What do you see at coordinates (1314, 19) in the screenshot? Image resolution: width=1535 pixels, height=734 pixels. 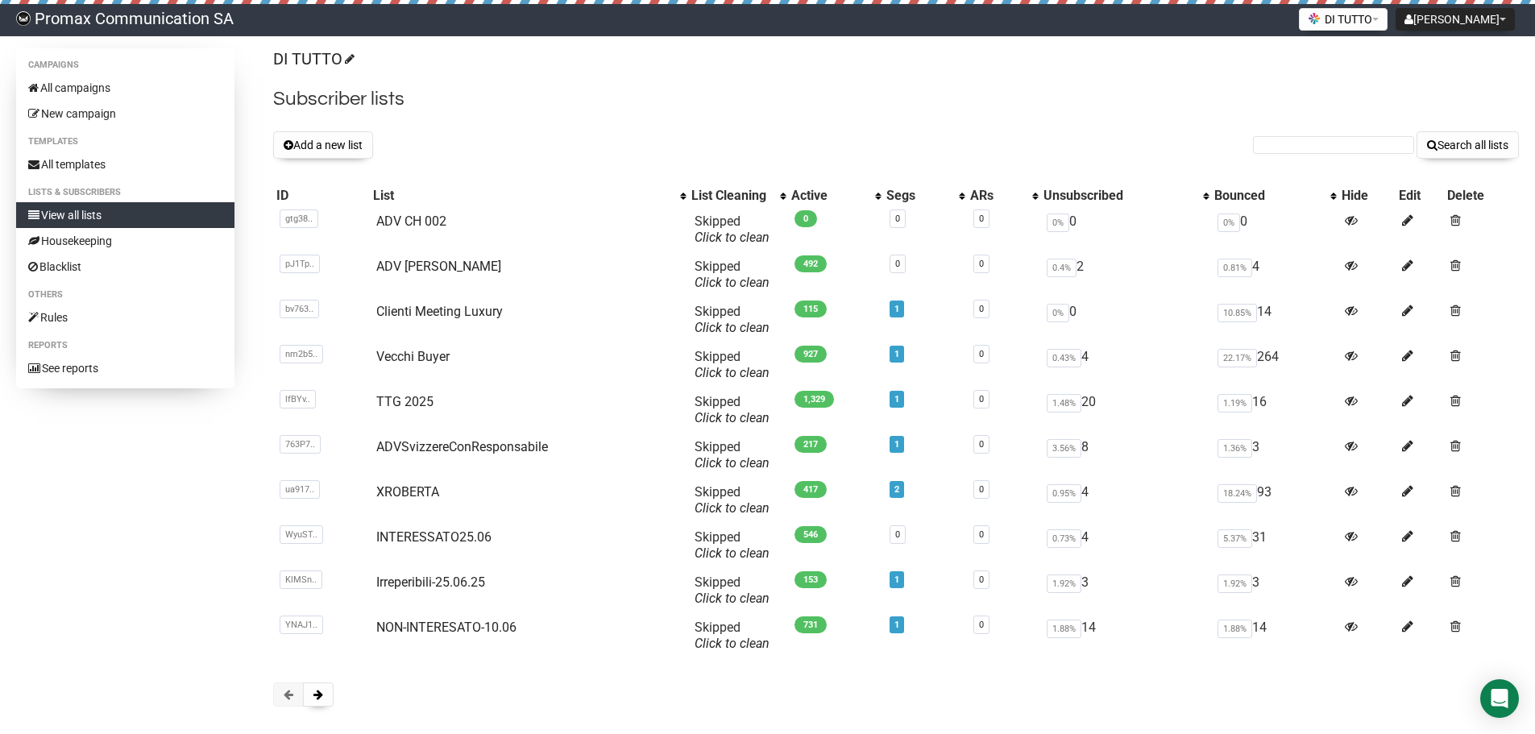 I see `img: favicons` at bounding box center [1314, 19].